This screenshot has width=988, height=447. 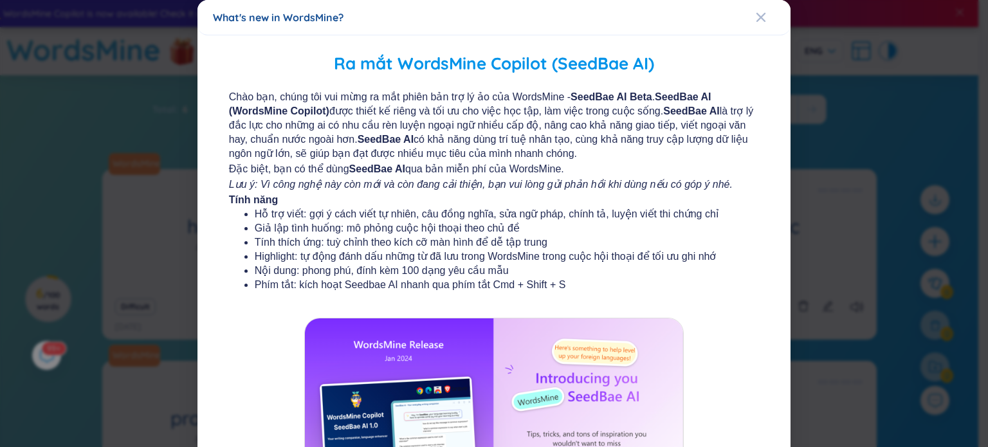 I want to click on li: Highlight: tự động đánh dấu những từ đã lưu trong WordsMine trong cuộc hội thoại để tối ưu ghi nhớ, so click(x=494, y=257).